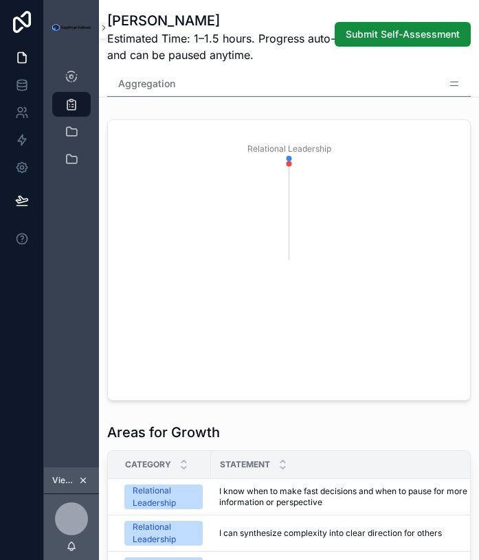  Describe the element at coordinates (402, 34) in the screenshot. I see `span: Submit Self-Assessment` at that location.